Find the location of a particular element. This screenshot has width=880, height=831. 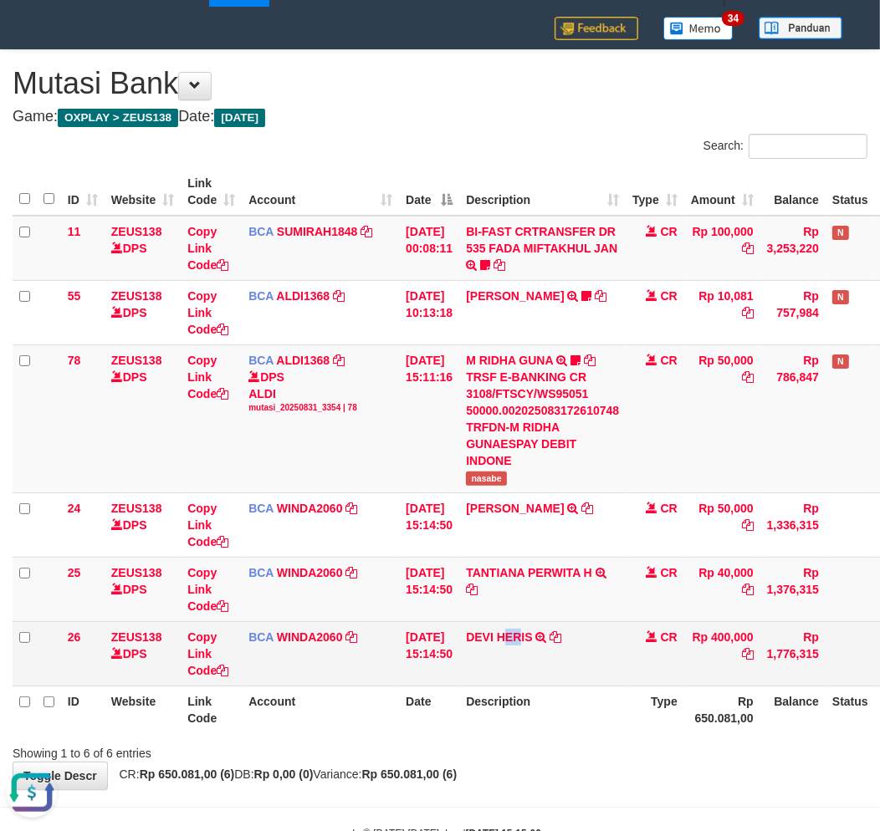

a: Copy FERLANDA EFRILIDIT to clipboard is located at coordinates (600, 296).